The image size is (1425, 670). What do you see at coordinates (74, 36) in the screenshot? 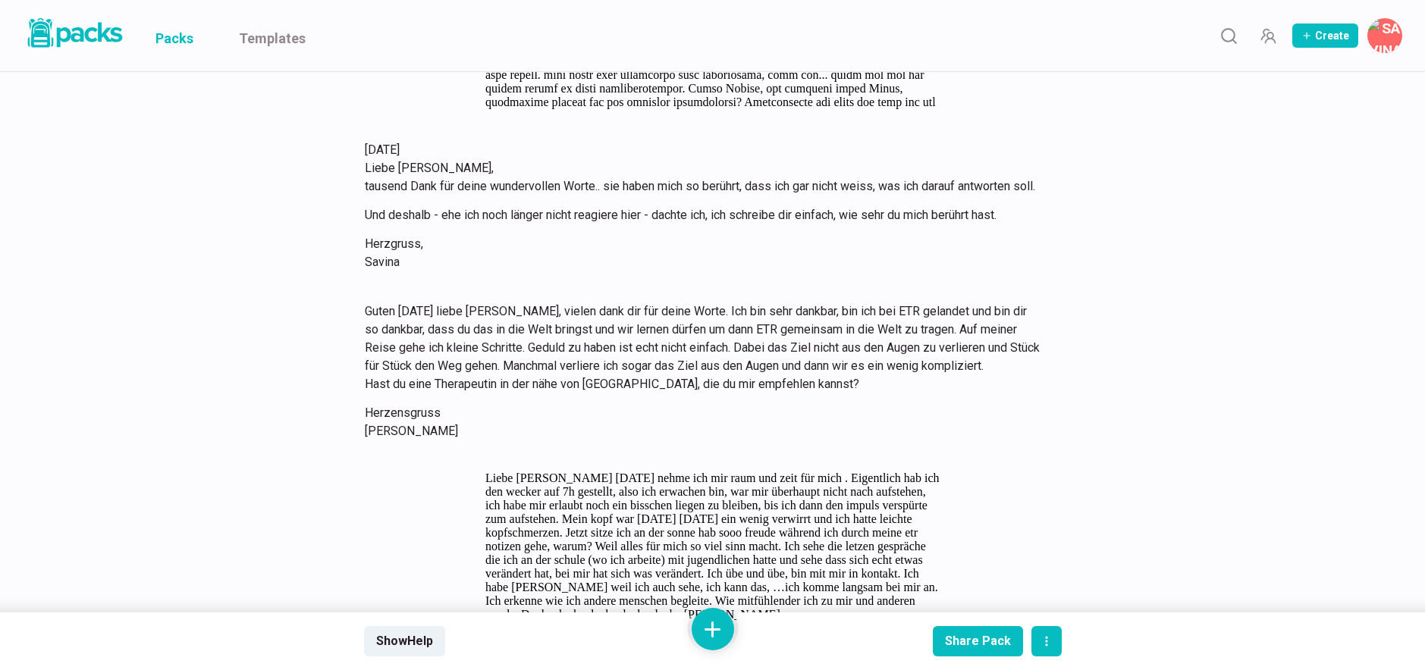
I see `a: Packs logo` at bounding box center [74, 36].